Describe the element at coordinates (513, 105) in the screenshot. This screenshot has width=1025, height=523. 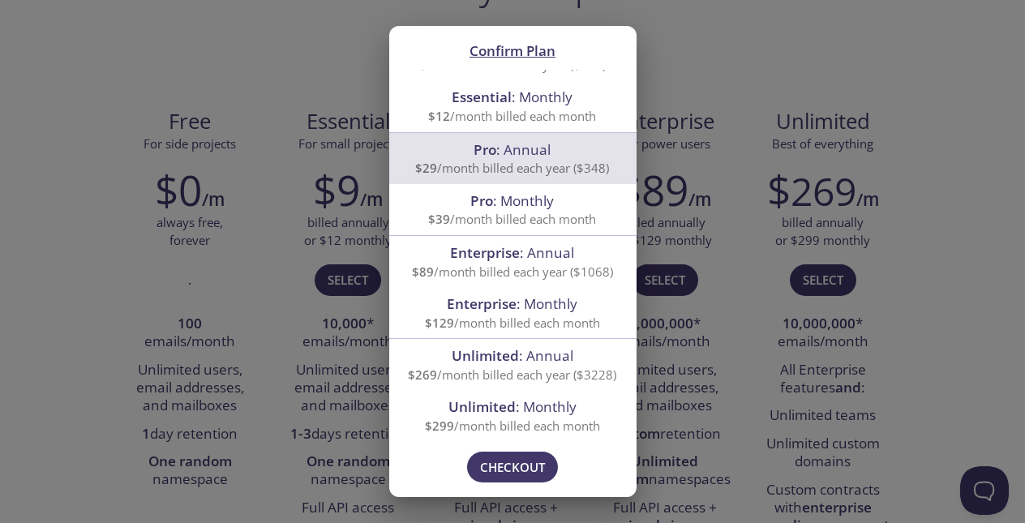
I see `div: Essential: Monthly$12/month billed each month` at that location.